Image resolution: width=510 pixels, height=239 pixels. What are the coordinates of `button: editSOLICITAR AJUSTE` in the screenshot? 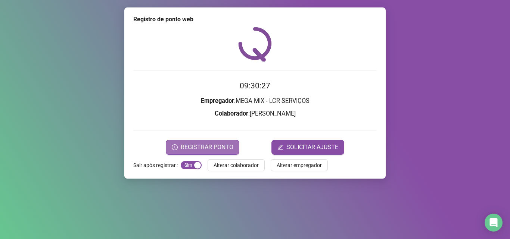 It's located at (308, 148).